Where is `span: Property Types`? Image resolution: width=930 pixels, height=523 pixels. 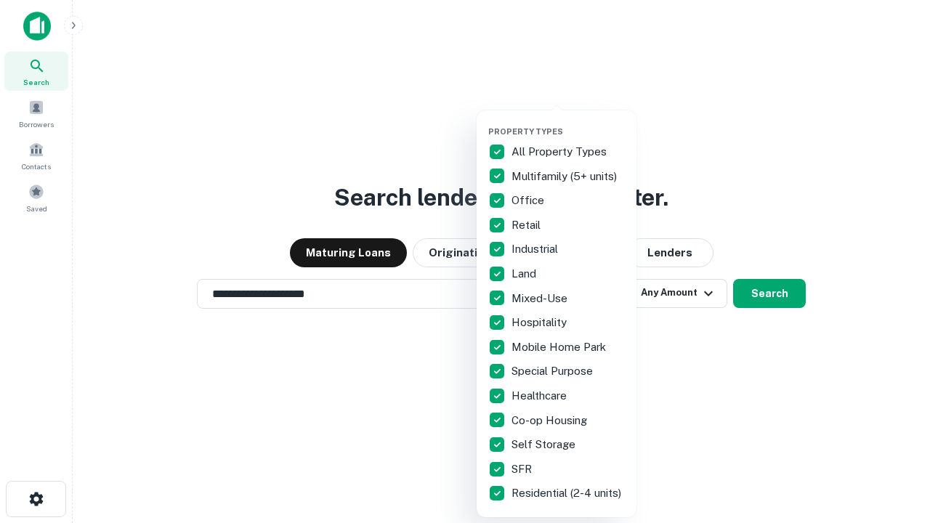 span: Property Types is located at coordinates (525, 132).